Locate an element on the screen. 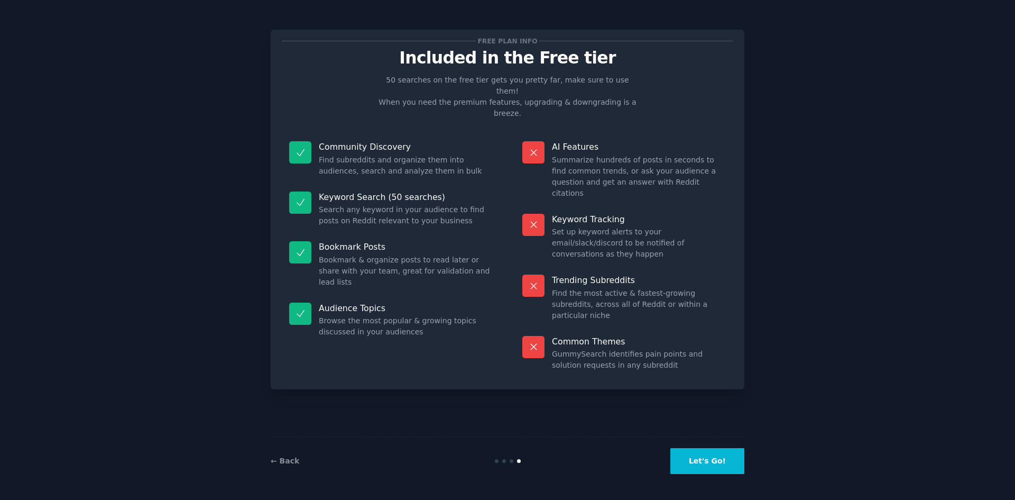 Image resolution: width=1015 pixels, height=500 pixels. p: 50 searches on the free tier gets you pretty far, make sure to use them! When you need the premiu... is located at coordinates (508, 97).